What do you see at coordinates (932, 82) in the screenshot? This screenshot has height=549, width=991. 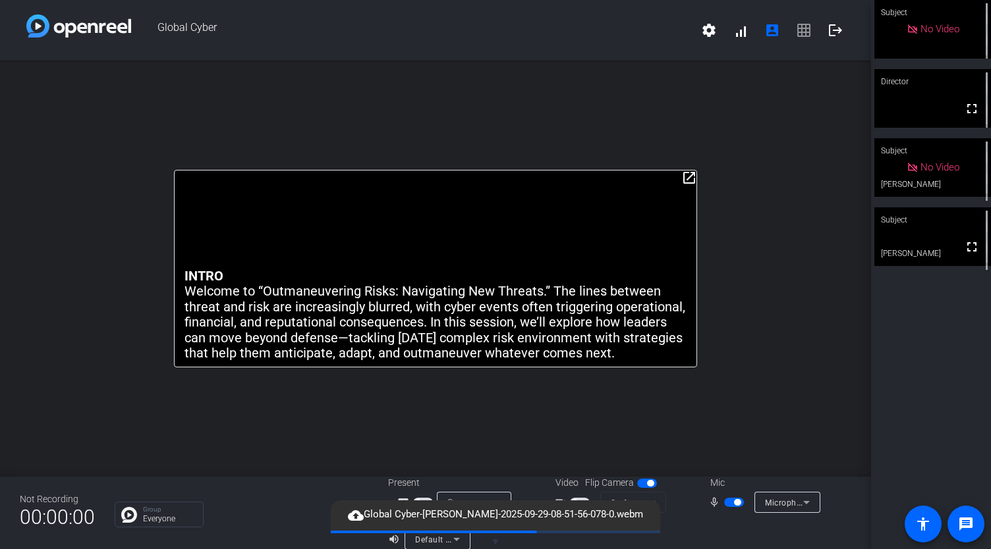 I see `div: Director` at bounding box center [932, 82].